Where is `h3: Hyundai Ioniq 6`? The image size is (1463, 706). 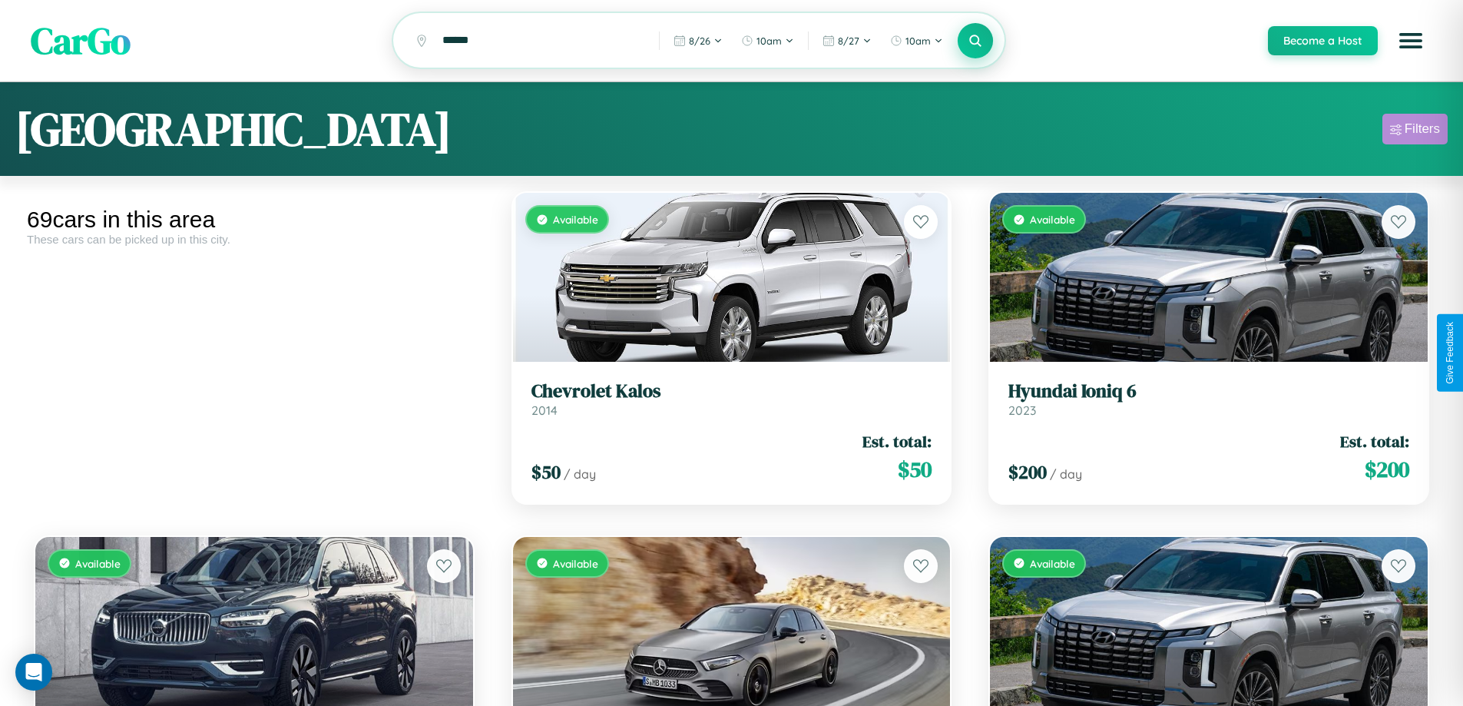 h3: Hyundai Ioniq 6 is located at coordinates (1209, 391).